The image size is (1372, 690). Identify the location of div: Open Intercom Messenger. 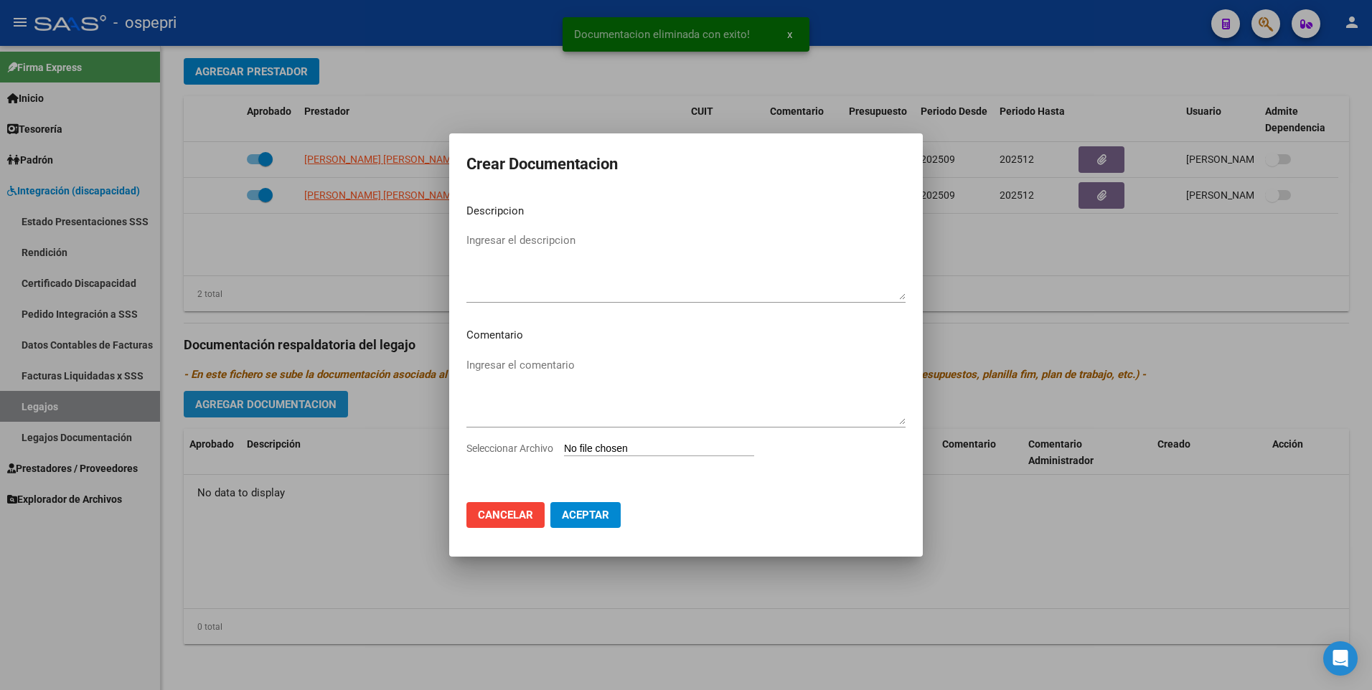
(1340, 659).